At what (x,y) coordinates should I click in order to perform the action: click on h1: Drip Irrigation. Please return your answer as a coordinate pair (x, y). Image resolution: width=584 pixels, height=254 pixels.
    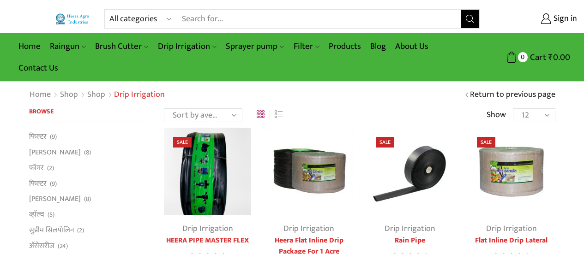
    Looking at the image, I should click on (139, 95).